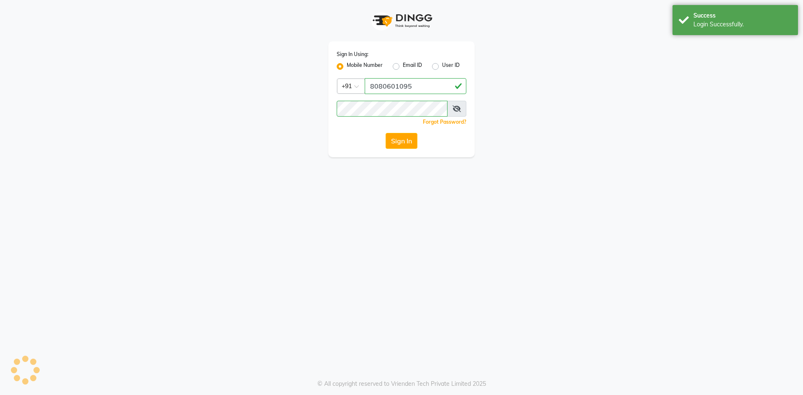 The image size is (803, 395). What do you see at coordinates (401, 20) in the screenshot?
I see `img: logo1.svg` at bounding box center [401, 20].